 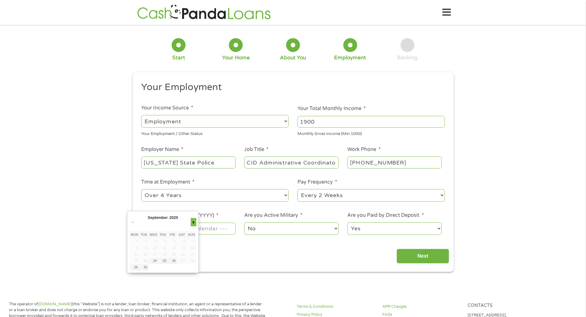 What do you see at coordinates (163, 261) in the screenshot?
I see `button: 25` at bounding box center [163, 261].